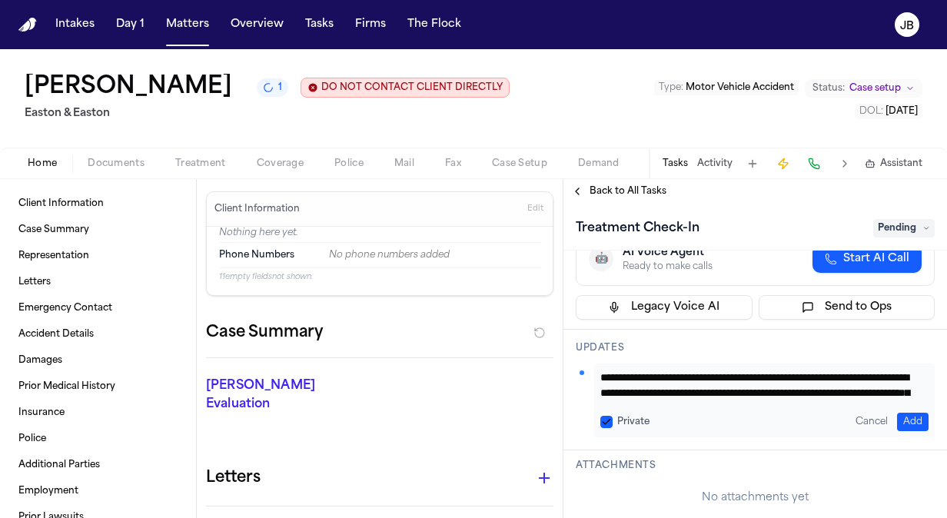 This screenshot has height=518, width=947. Describe the element at coordinates (75, 25) in the screenshot. I see `a: Intakes` at that location.